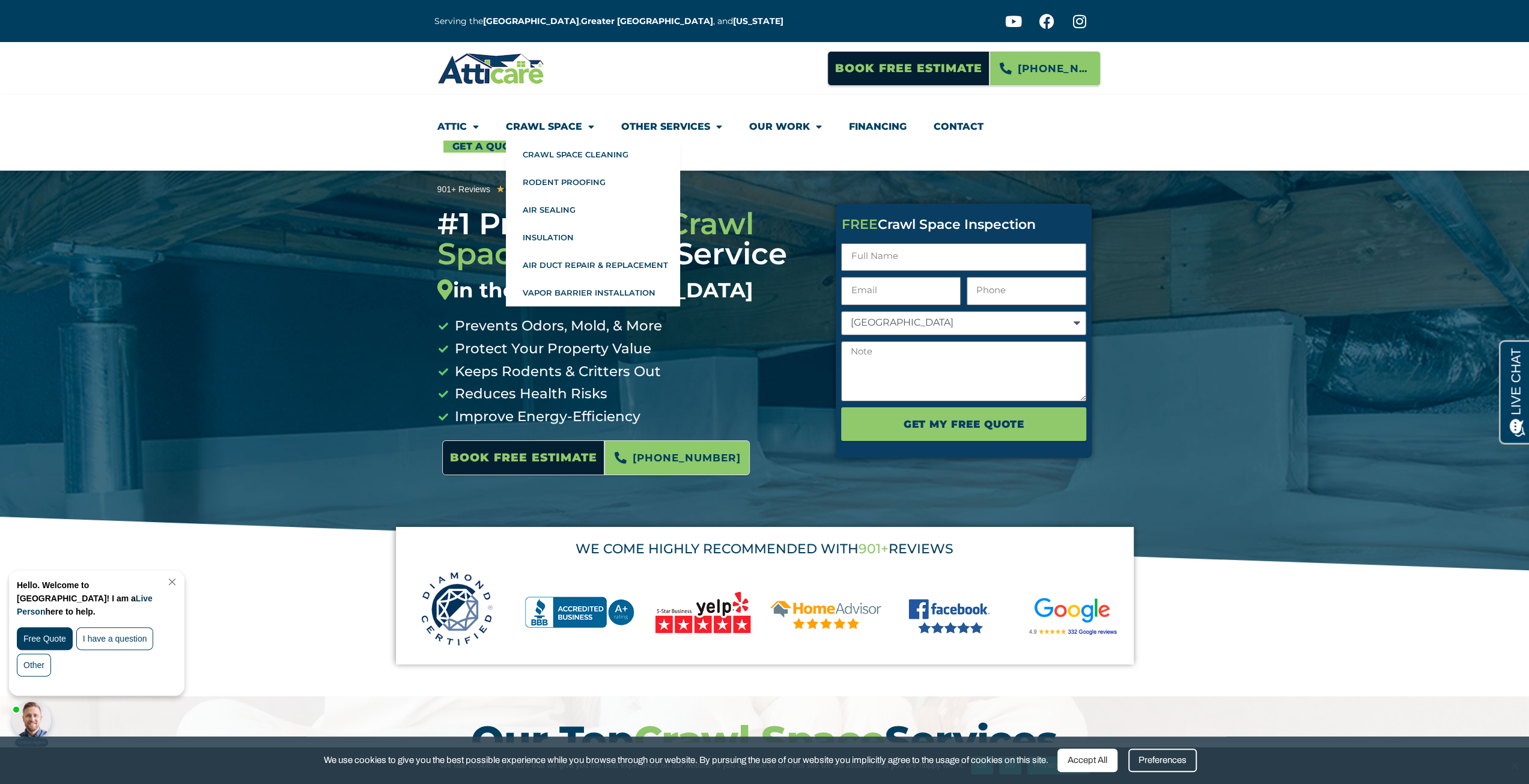 The height and width of the screenshot is (784, 1529). What do you see at coordinates (1087, 760) in the screenshot?
I see `div: Accept All` at bounding box center [1087, 760].